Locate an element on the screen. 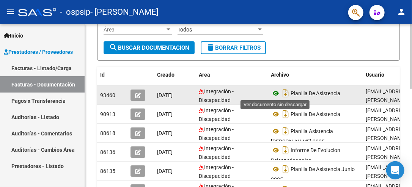 Image resolution: width=412 pixels, height=187 pixels. span: Área is located at coordinates (134, 30).